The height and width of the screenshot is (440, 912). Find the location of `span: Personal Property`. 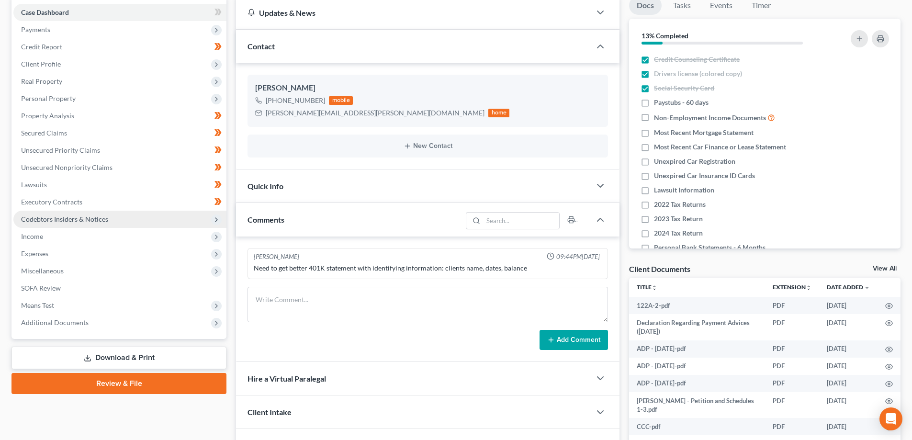

span: Personal Property is located at coordinates (48, 98).